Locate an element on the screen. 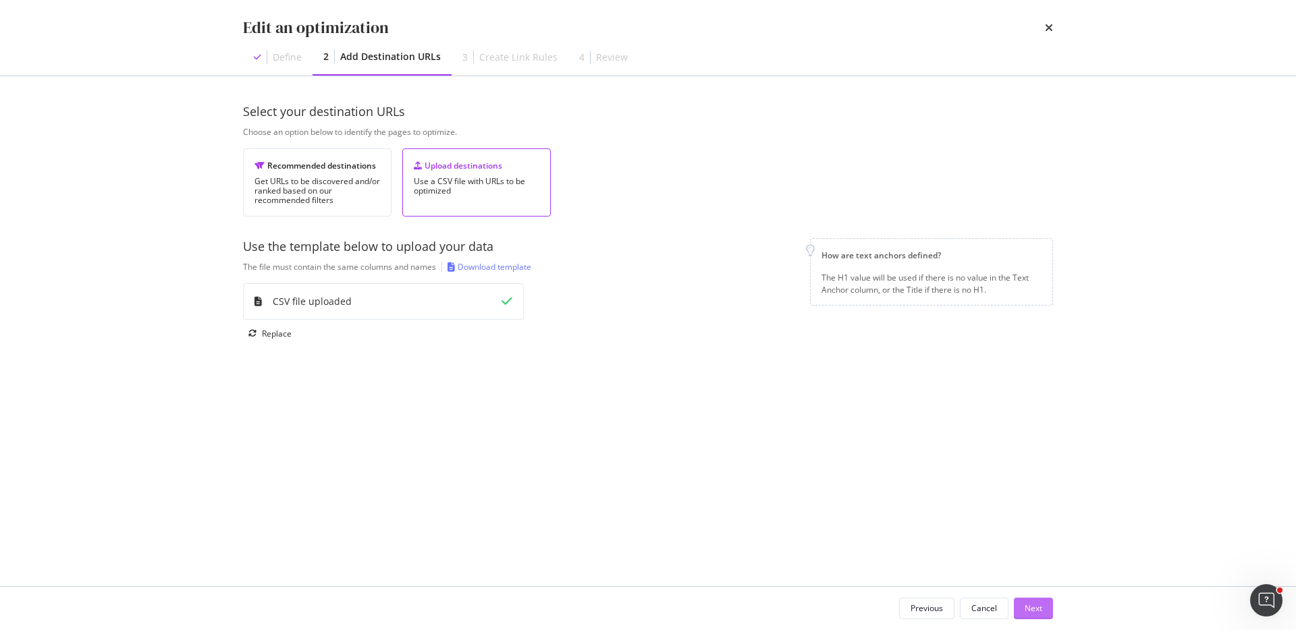 The height and width of the screenshot is (630, 1296). a: Download template is located at coordinates (489, 267).